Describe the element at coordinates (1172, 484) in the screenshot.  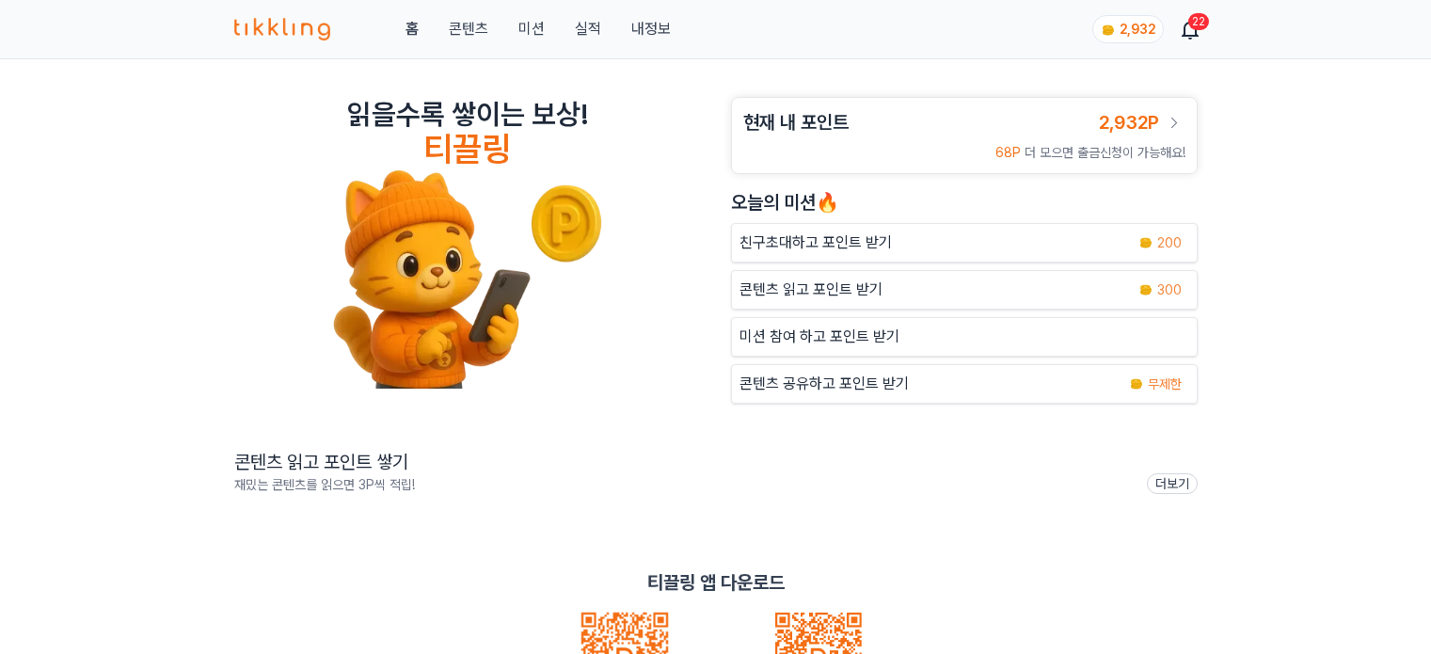
I see `a: 더보기` at that location.